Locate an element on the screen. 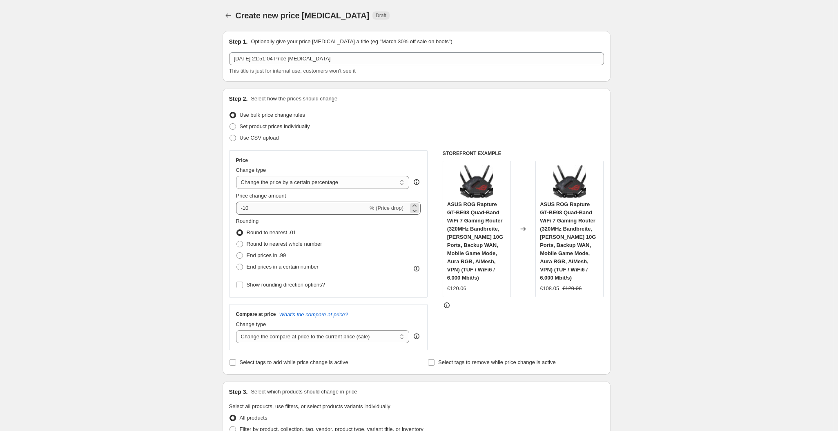  h3: Compare at price is located at coordinates (256, 314).